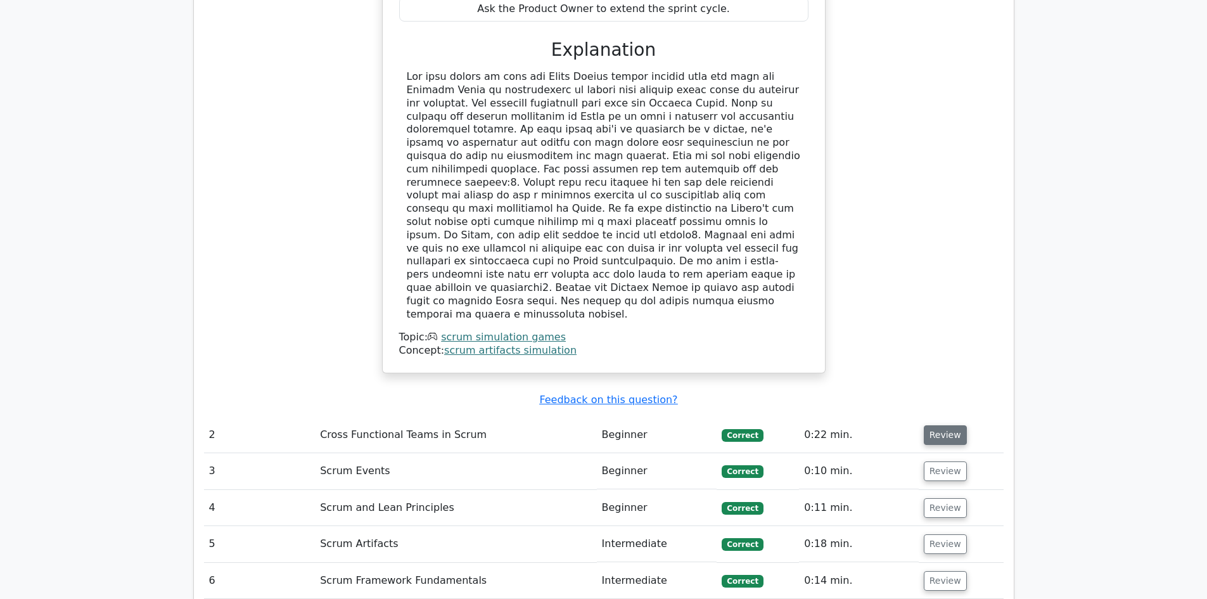 This screenshot has width=1207, height=599. Describe the element at coordinates (455, 471) in the screenshot. I see `td: Scrum Events` at that location.